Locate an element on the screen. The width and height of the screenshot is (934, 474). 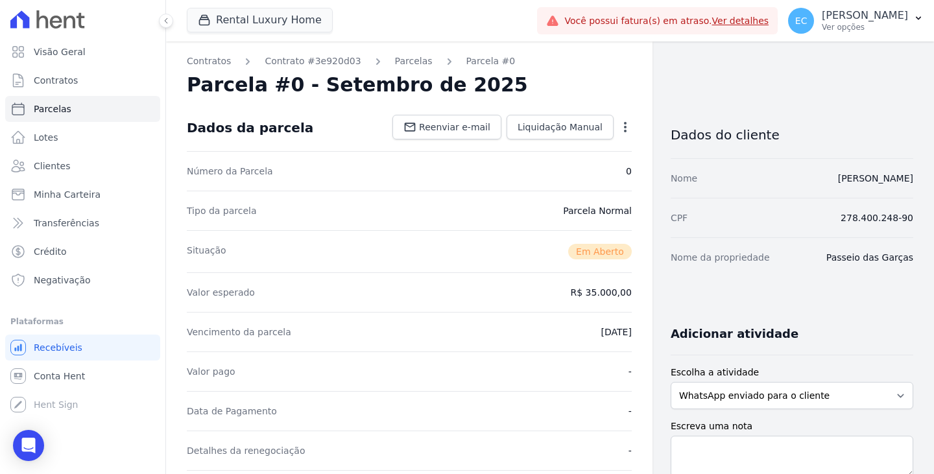
dt: Situação is located at coordinates (206, 252).